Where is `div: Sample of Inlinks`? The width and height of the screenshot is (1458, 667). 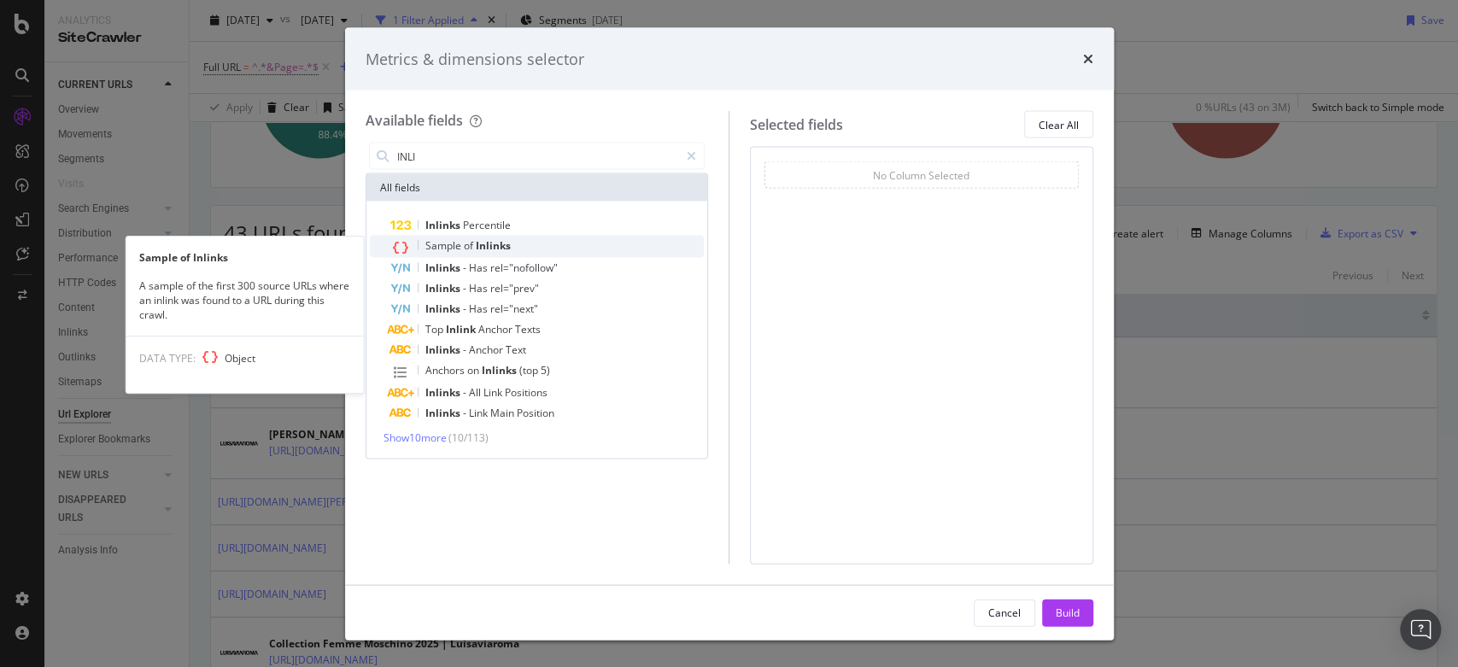 div: Sample of Inlinks is located at coordinates (244, 257).